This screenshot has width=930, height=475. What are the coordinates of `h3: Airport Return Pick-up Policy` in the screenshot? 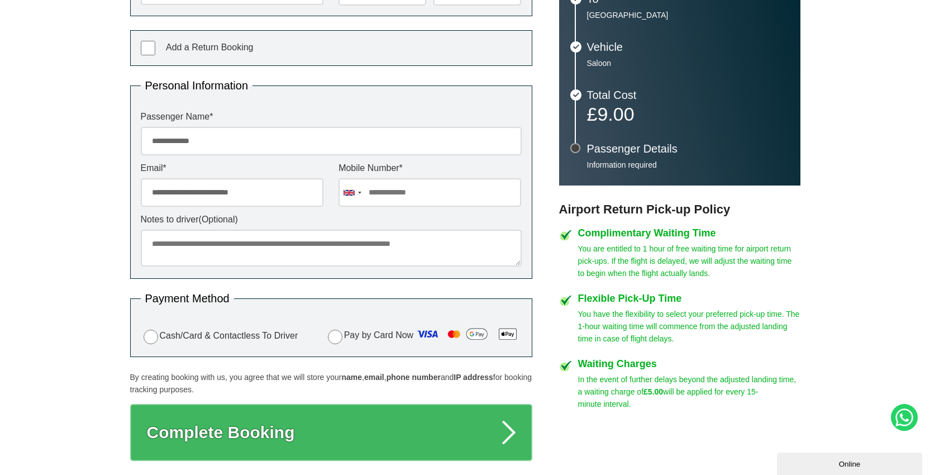 It's located at (679, 209).